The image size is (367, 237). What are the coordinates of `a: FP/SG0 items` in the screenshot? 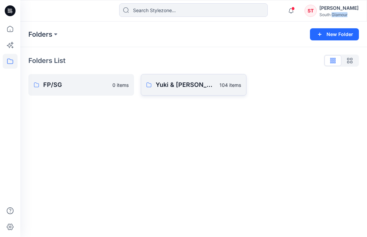 It's located at (81, 85).